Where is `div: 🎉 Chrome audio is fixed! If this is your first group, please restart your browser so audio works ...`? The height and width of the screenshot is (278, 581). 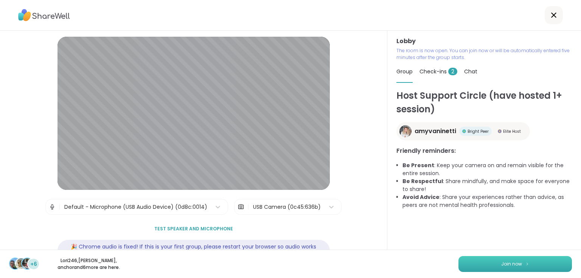 div: 🎉 Chrome audio is fixed! If this is your first group, please restart your browser so audio works ... is located at coordinates (194, 251).